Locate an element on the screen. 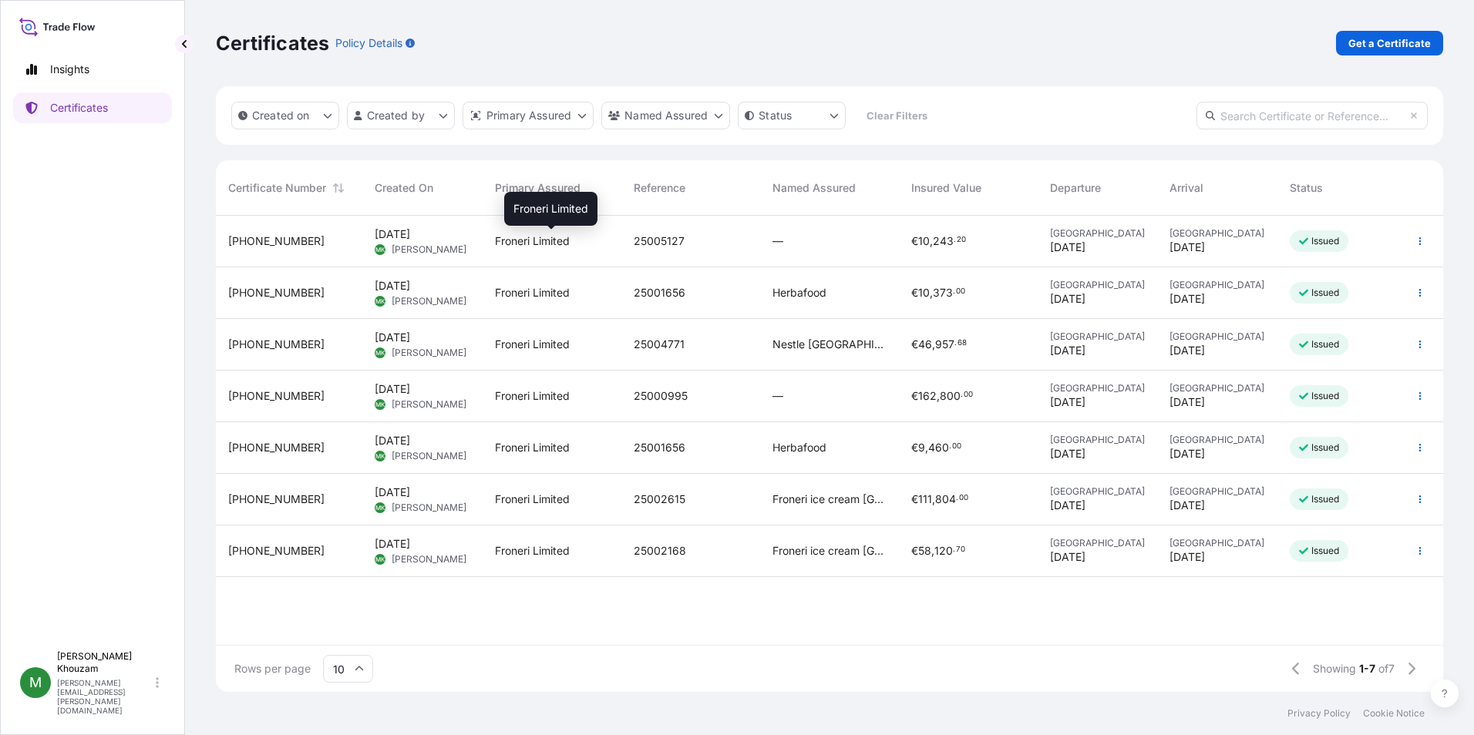 This screenshot has width=1474, height=735. span: Reference is located at coordinates (659, 188).